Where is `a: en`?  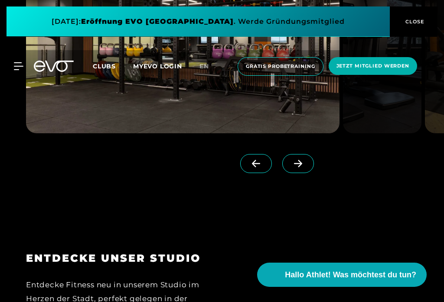
a: en is located at coordinates (209, 66).